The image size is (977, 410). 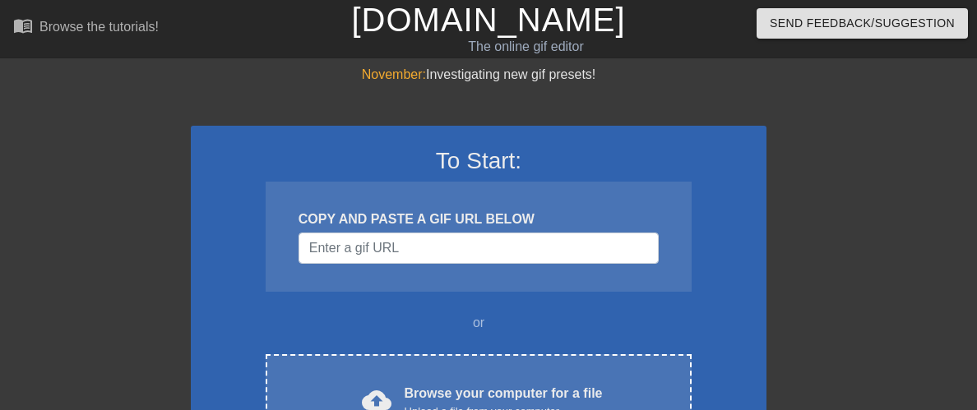 I want to click on div: or, so click(x=479, y=323).